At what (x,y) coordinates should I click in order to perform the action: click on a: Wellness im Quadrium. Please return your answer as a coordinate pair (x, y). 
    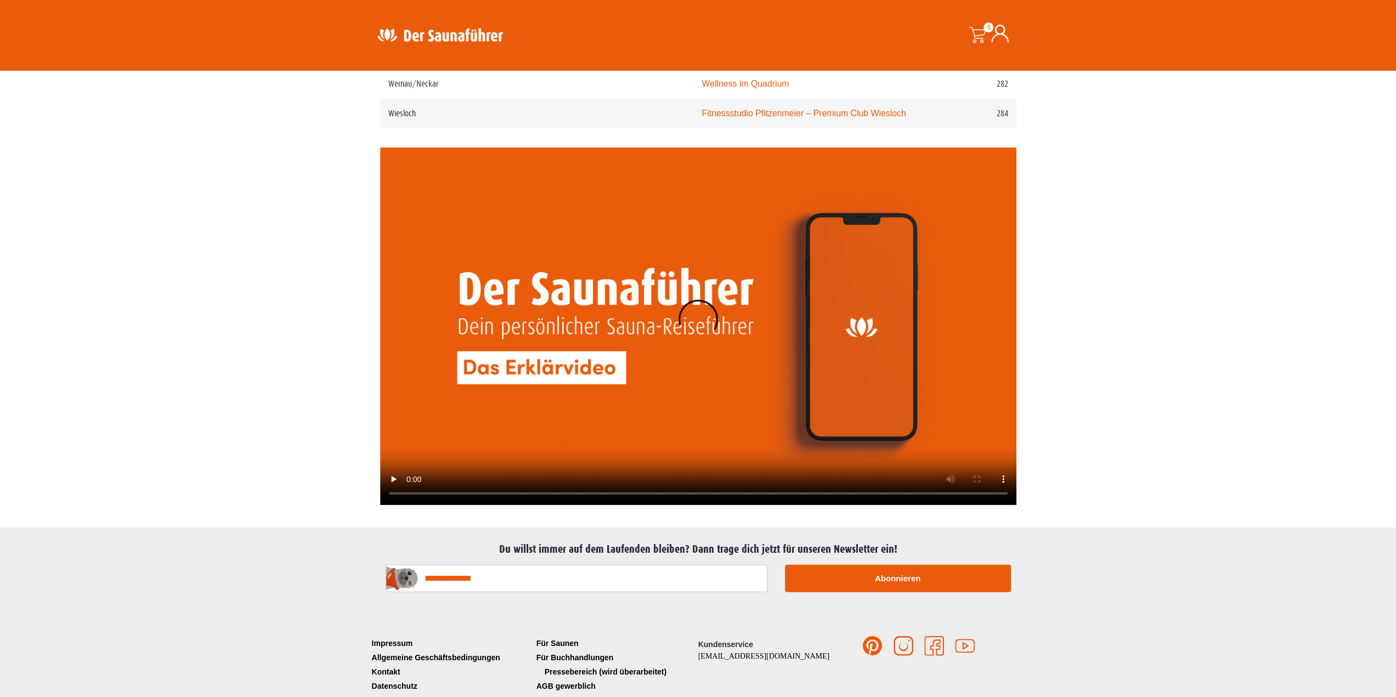
    Looking at the image, I should click on (745, 83).